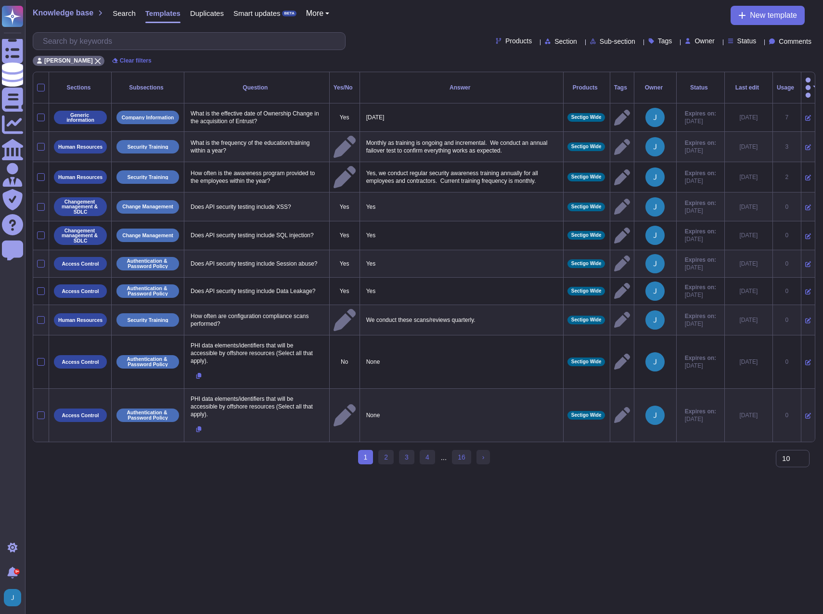  Describe the element at coordinates (257, 13) in the screenshot. I see `span: Smart updates` at that location.